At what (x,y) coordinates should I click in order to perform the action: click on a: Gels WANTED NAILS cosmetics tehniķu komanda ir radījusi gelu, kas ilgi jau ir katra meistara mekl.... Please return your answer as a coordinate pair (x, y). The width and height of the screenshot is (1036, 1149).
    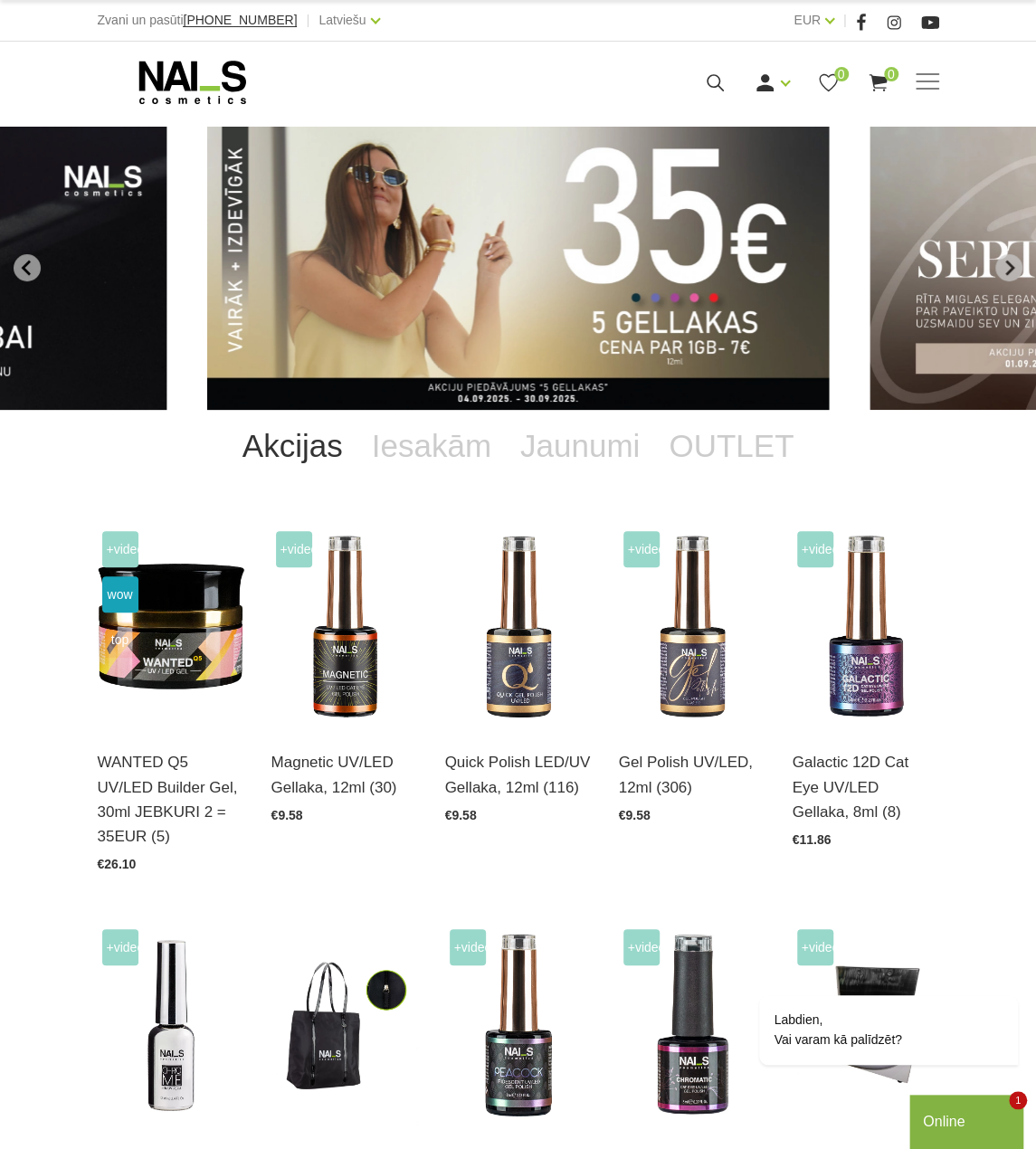
    Looking at the image, I should click on (171, 627).